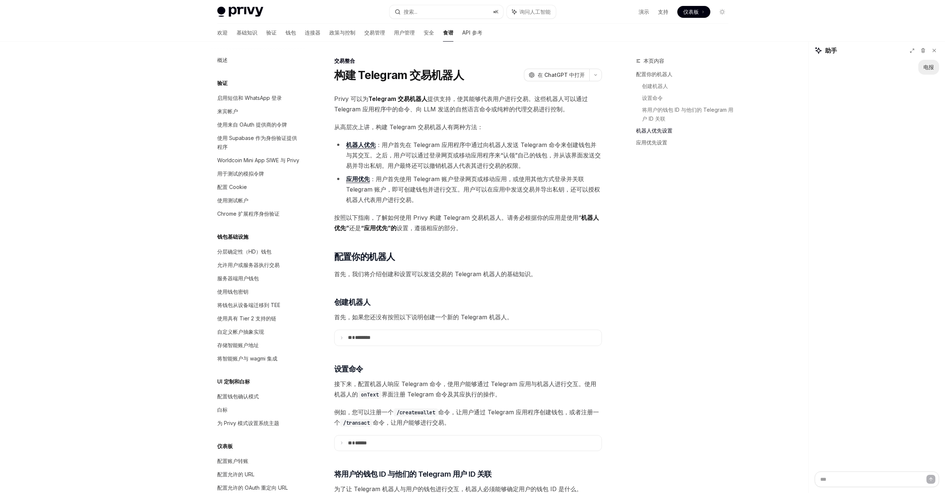 This screenshot has width=945, height=493. I want to click on font: 例如，您可以注册一个, so click(364, 412).